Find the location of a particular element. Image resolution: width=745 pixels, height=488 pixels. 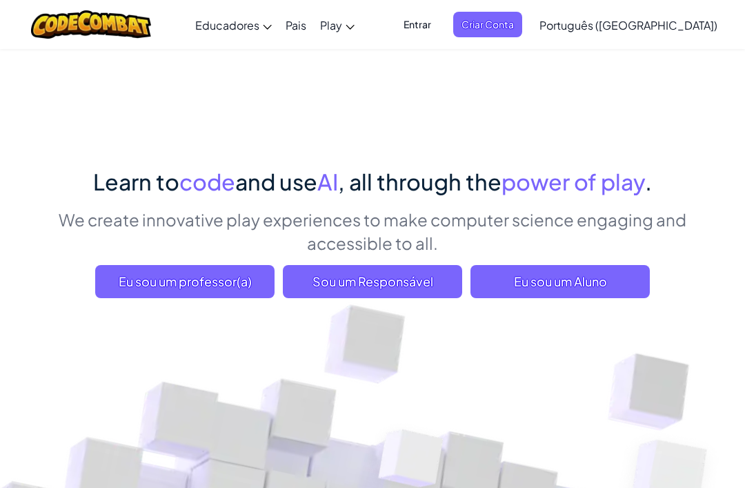

a: Sou um Responsável is located at coordinates (373, 281).